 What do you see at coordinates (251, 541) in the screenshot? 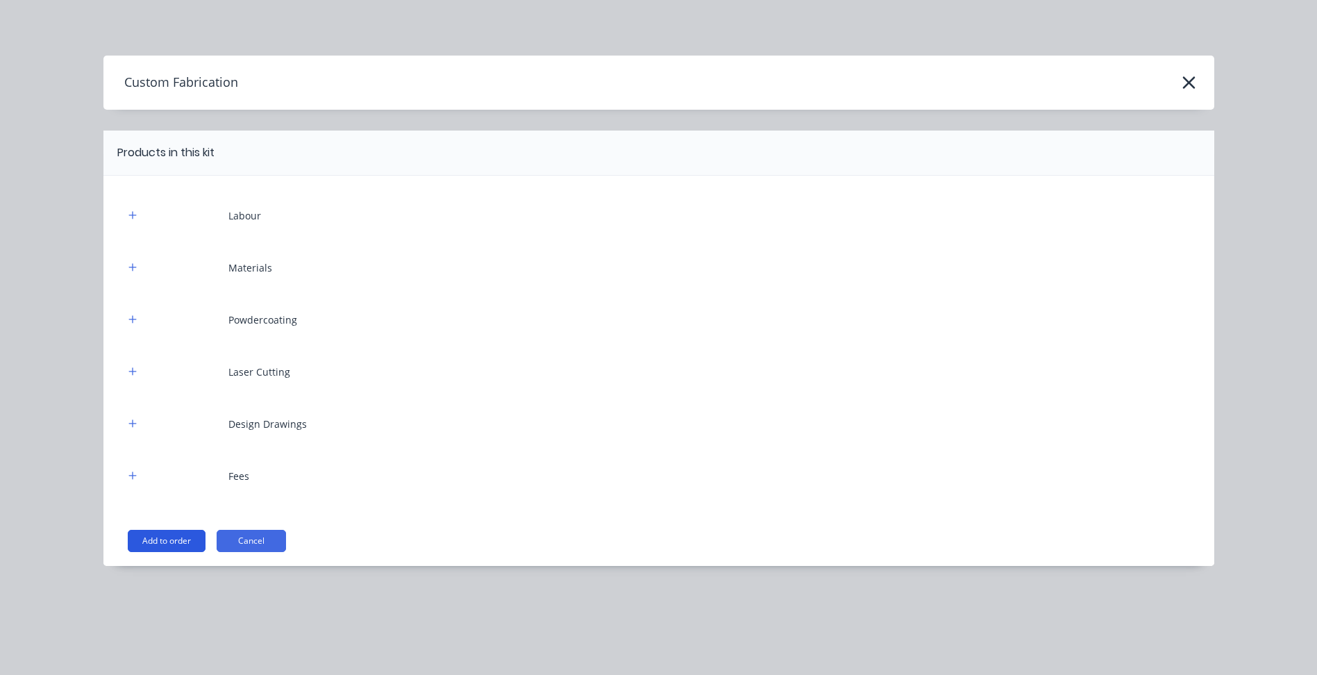
I see `button: Cancel` at bounding box center [251, 541].